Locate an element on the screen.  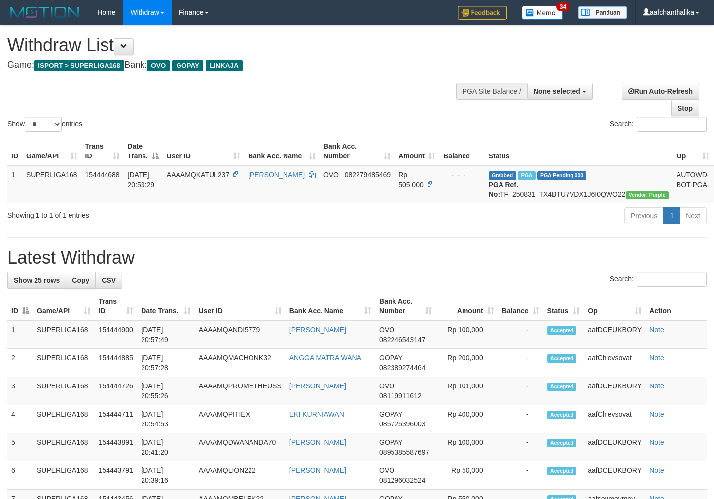
span: Copy 082389274464 to clipboard is located at coordinates (402, 368).